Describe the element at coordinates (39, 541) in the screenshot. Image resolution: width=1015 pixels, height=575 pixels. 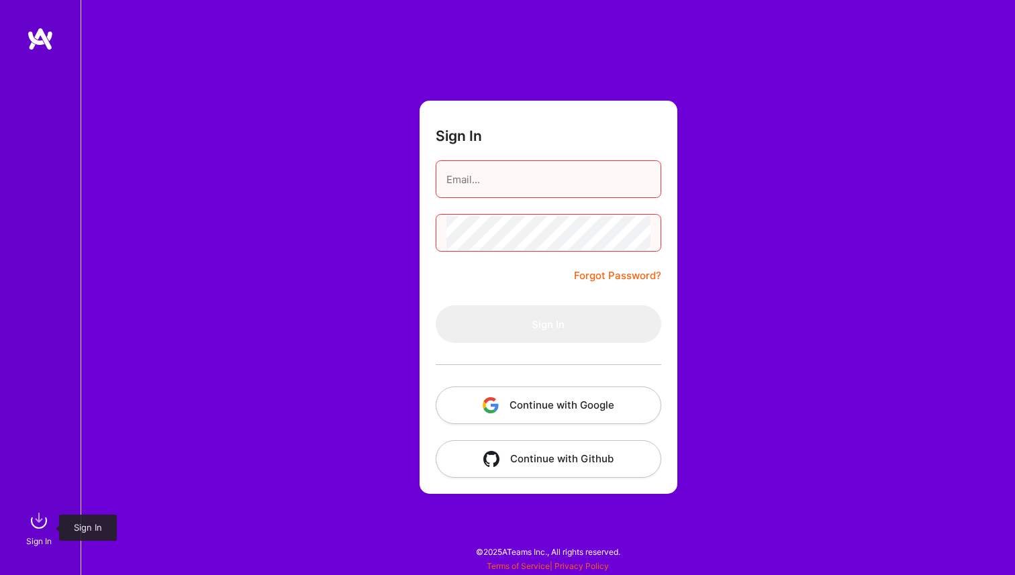
I see `div: Sign In` at that location.